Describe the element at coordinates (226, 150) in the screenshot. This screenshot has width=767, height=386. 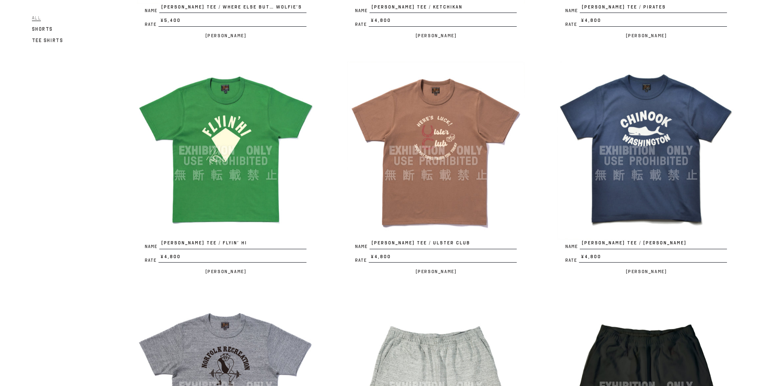
I see `img: JOE MCCOY TEE / FLYIN’ HI` at that location.